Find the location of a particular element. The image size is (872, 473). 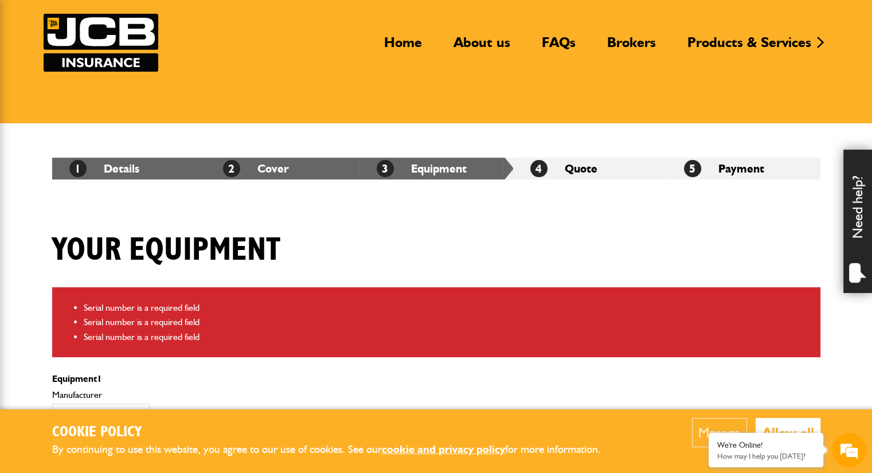

img: d_20077148190_company_1631870298795_20077148190 is located at coordinates (34, 72).